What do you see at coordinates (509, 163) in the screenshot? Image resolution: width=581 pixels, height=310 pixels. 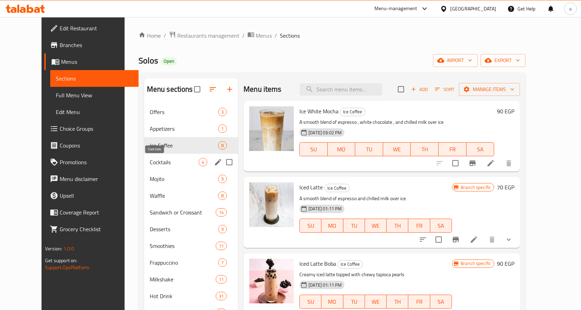 I see `button: delete` at bounding box center [509, 163].